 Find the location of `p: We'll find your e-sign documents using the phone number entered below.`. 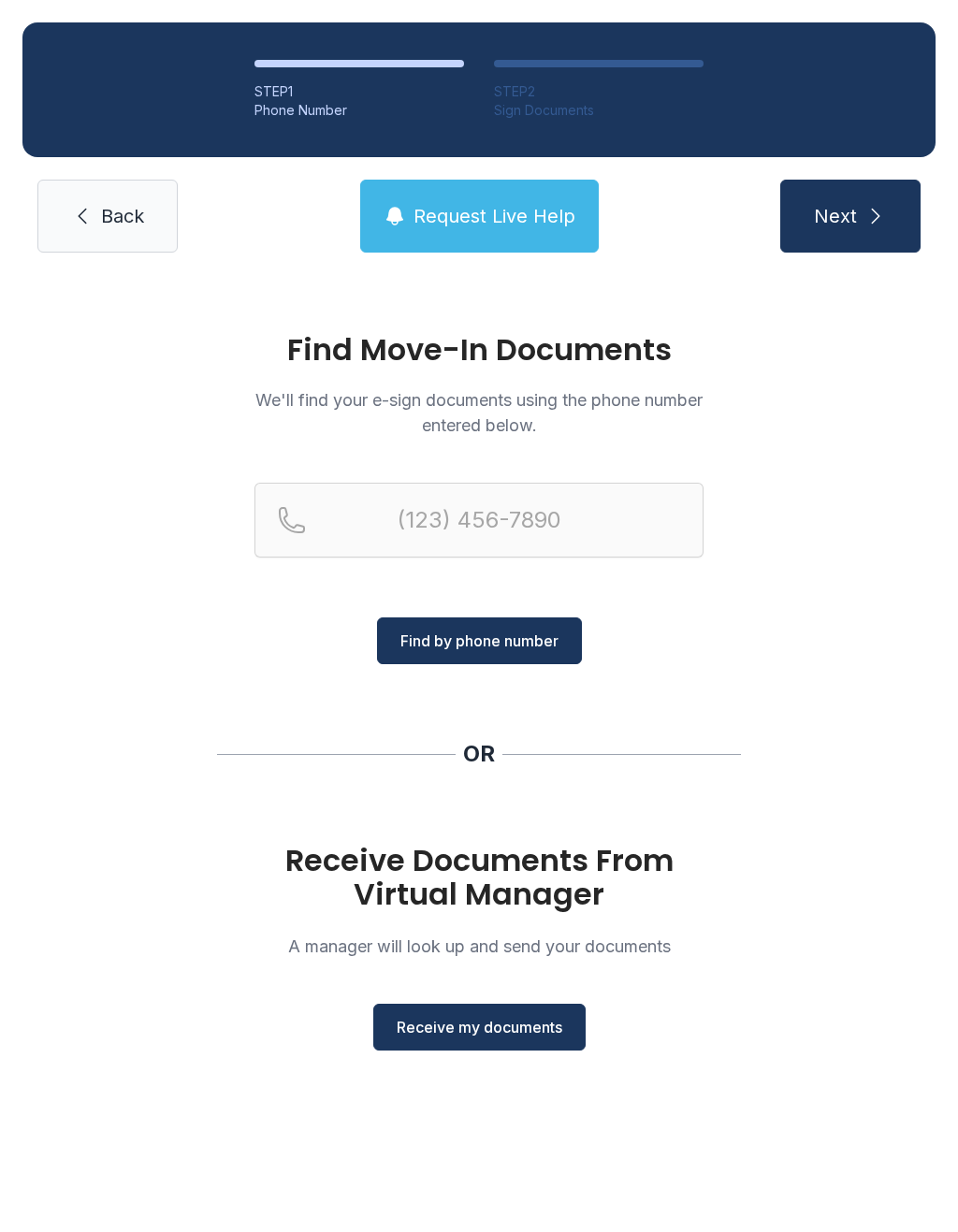

p: We'll find your e-sign documents using the phone number entered below. is located at coordinates (479, 413).